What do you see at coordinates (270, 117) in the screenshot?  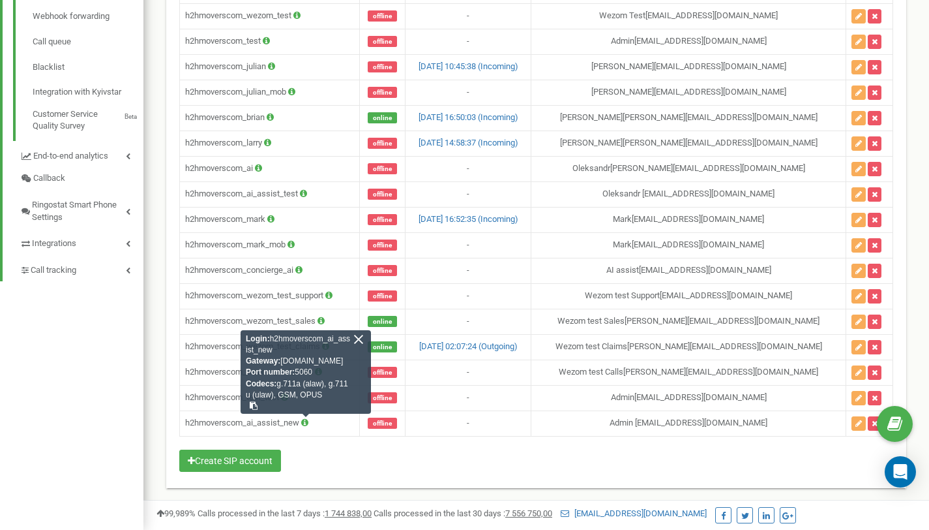 I see `td: h2hmoverscom_brian` at bounding box center [270, 117].